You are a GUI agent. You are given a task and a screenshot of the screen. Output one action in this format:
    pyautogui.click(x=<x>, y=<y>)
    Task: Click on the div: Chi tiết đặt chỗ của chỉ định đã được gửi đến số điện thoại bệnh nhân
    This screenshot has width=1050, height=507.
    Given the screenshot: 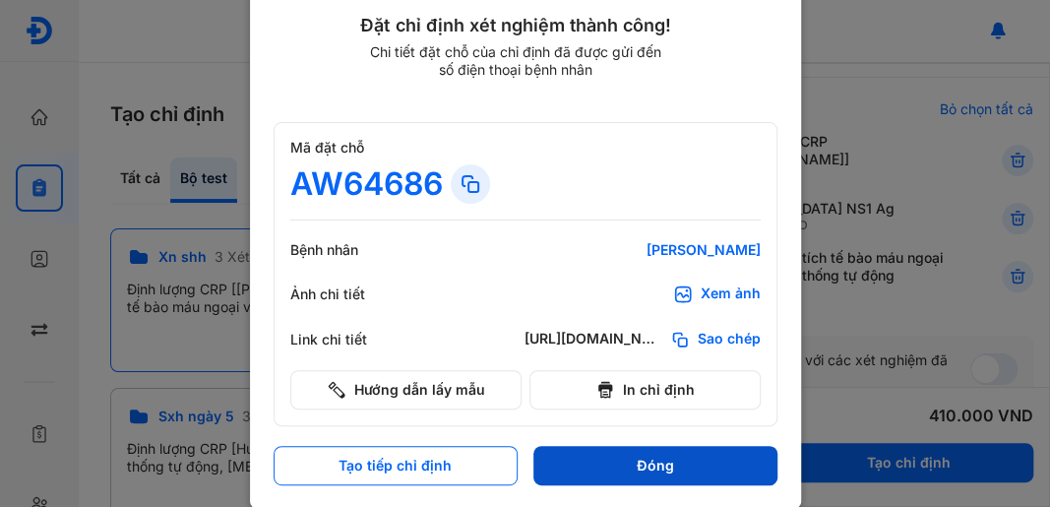 What is the action you would take?
    pyautogui.click(x=516, y=61)
    